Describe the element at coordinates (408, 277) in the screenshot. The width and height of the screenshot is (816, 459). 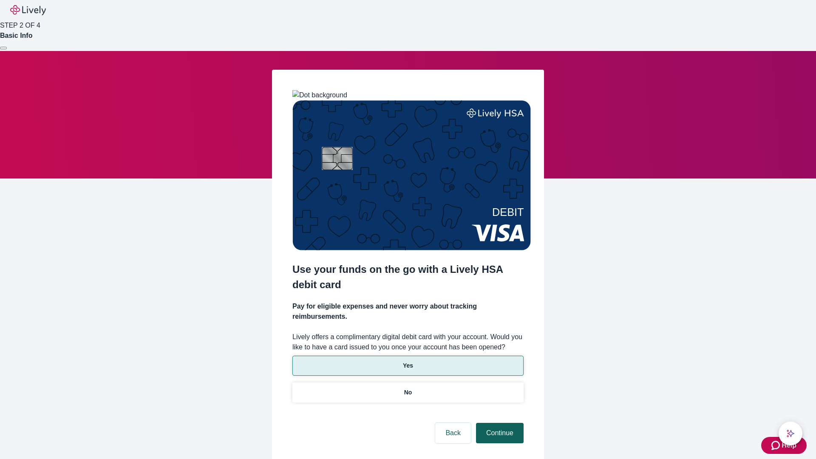
I see `h2: Use your funds on the go with a Lively HSA debit card` at that location.